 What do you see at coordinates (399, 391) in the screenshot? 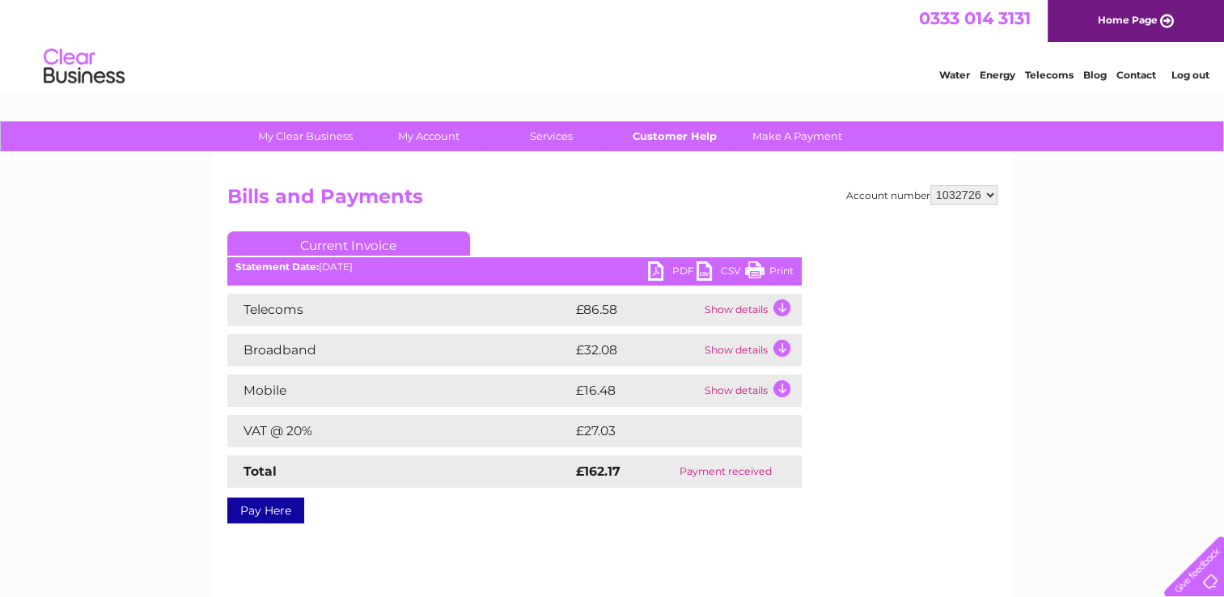
I see `td: Mobile` at bounding box center [399, 391].